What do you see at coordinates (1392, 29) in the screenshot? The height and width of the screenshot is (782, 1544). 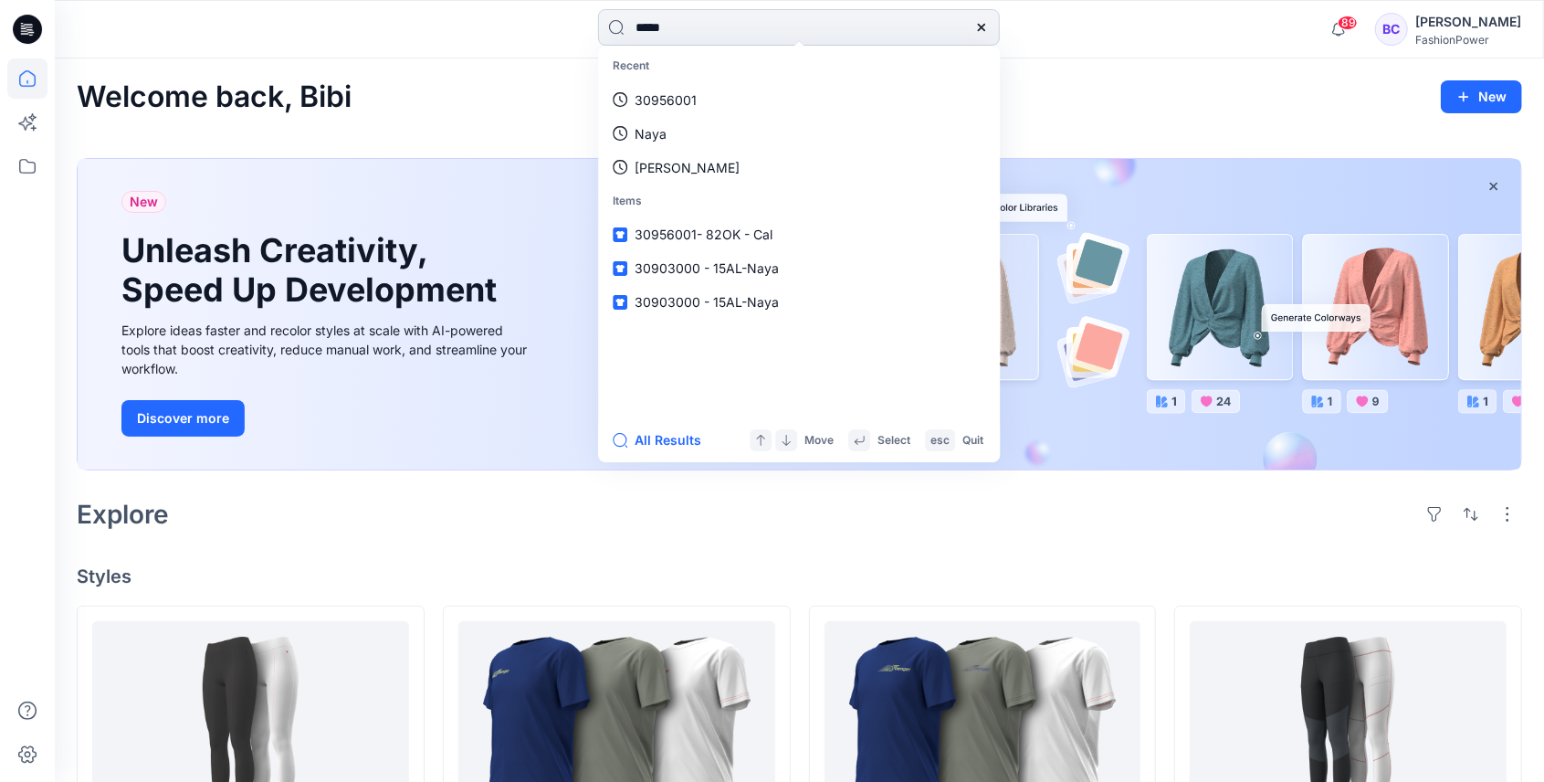 I see `div: BC` at bounding box center [1392, 29].